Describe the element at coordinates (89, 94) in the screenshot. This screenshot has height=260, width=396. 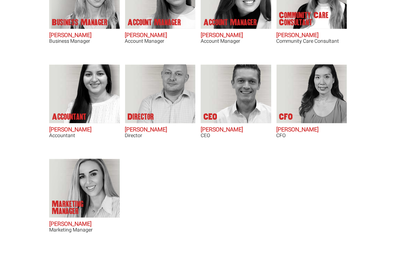
I see `img: Simran Kaur does Accountant` at that location.